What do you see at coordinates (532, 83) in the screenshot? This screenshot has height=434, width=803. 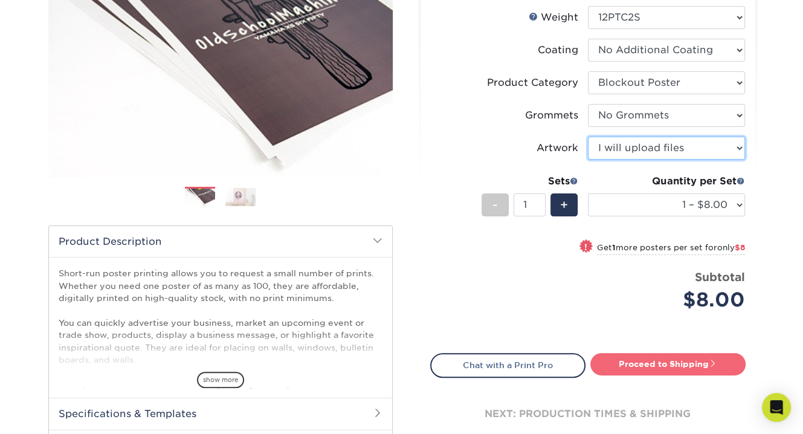 I see `div: Product Category` at bounding box center [532, 83].